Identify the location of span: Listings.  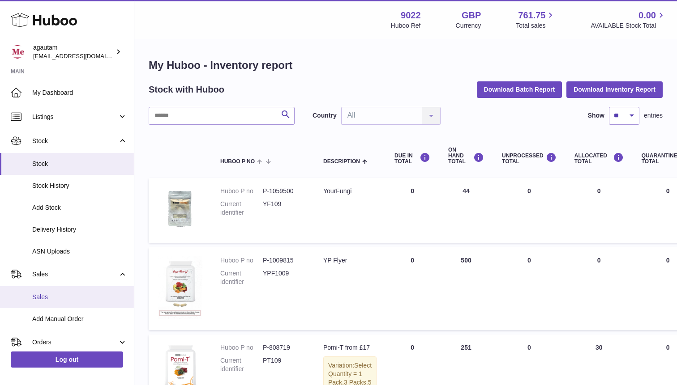
(75, 117).